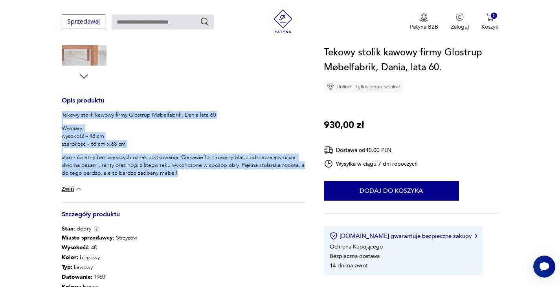  Describe the element at coordinates (334, 236) in the screenshot. I see `img: Ikona certyfikatu` at that location.